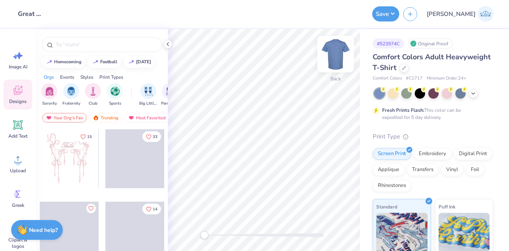 This screenshot has width=509, height=251. I want to click on span: Standard, so click(387, 207).